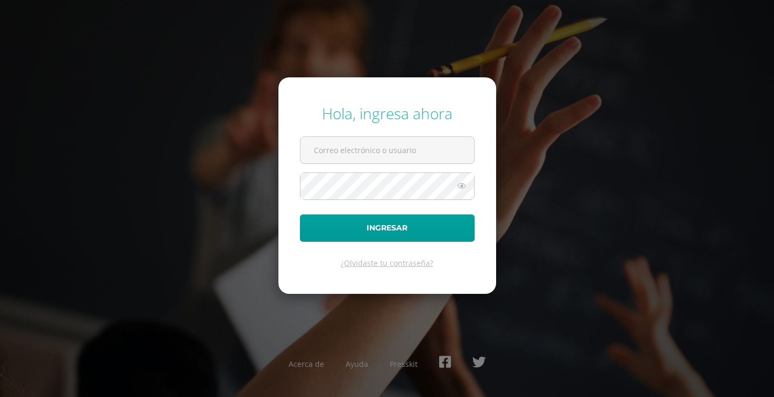 The width and height of the screenshot is (774, 397). What do you see at coordinates (357, 364) in the screenshot?
I see `a: Ayuda` at bounding box center [357, 364].